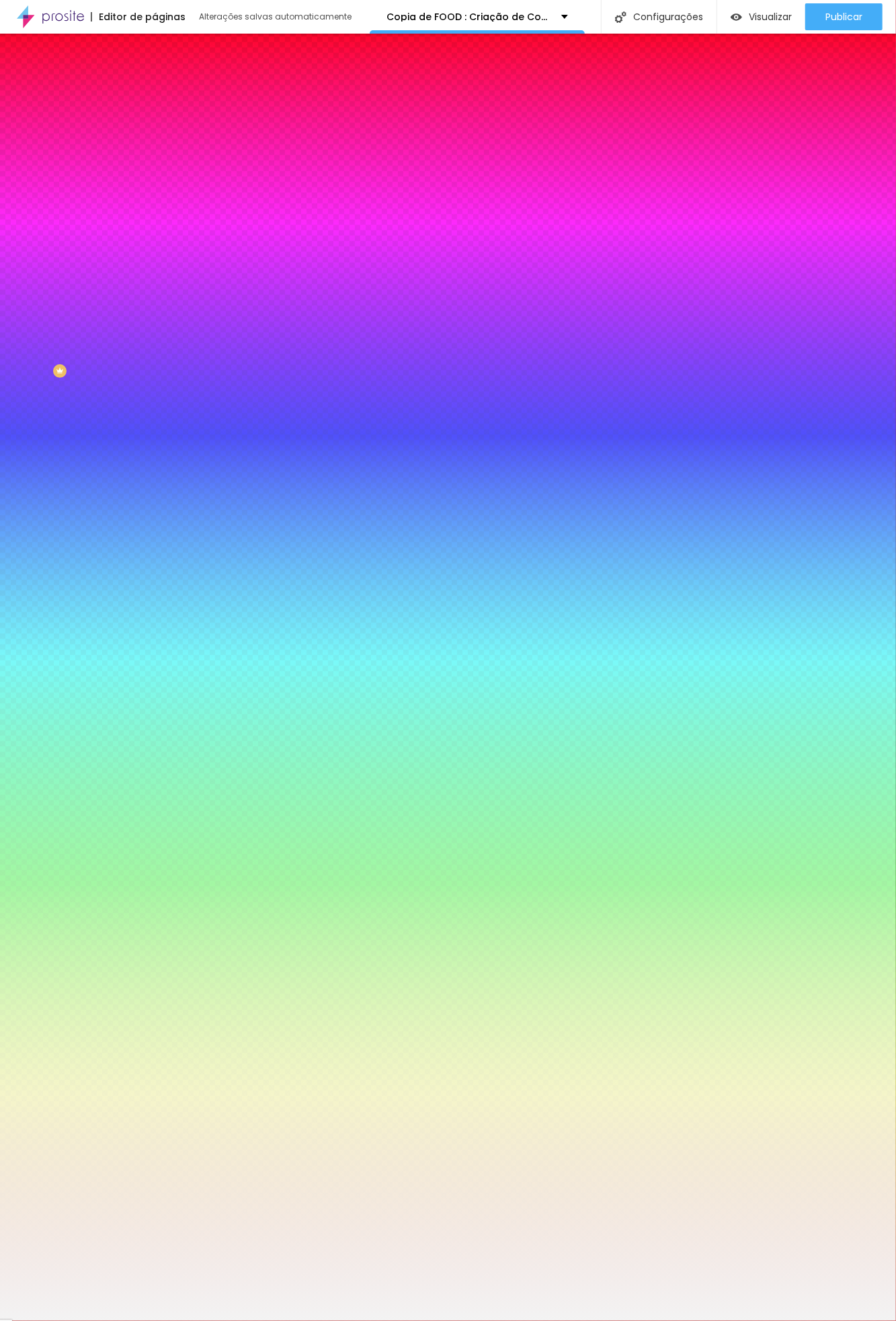 The image size is (896, 1321). Describe the element at coordinates (138, 17) in the screenshot. I see `div: Editor de páginas` at that location.